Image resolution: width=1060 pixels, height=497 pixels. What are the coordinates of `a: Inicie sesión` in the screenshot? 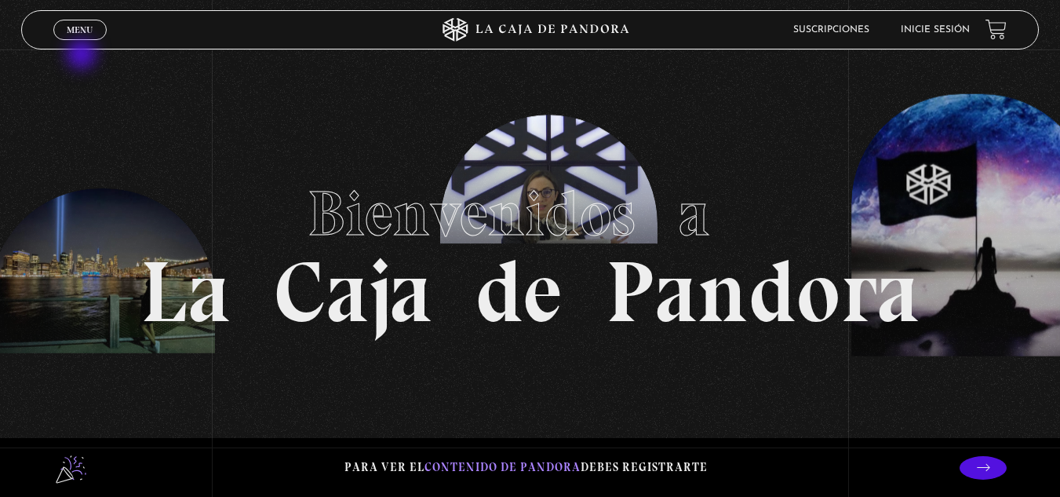 It's located at (935, 30).